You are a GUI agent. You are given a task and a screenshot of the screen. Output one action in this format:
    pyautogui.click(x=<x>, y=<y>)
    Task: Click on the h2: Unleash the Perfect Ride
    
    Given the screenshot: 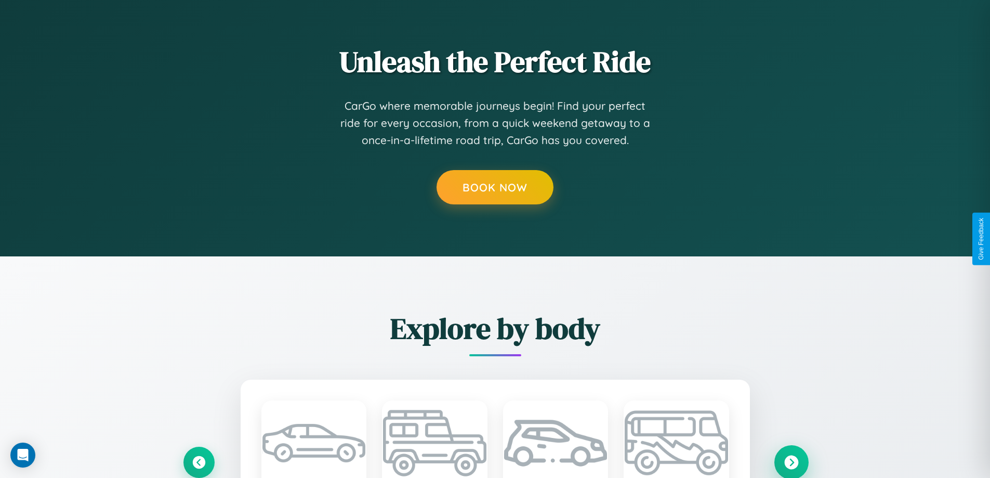 What is the action you would take?
    pyautogui.click(x=495, y=61)
    